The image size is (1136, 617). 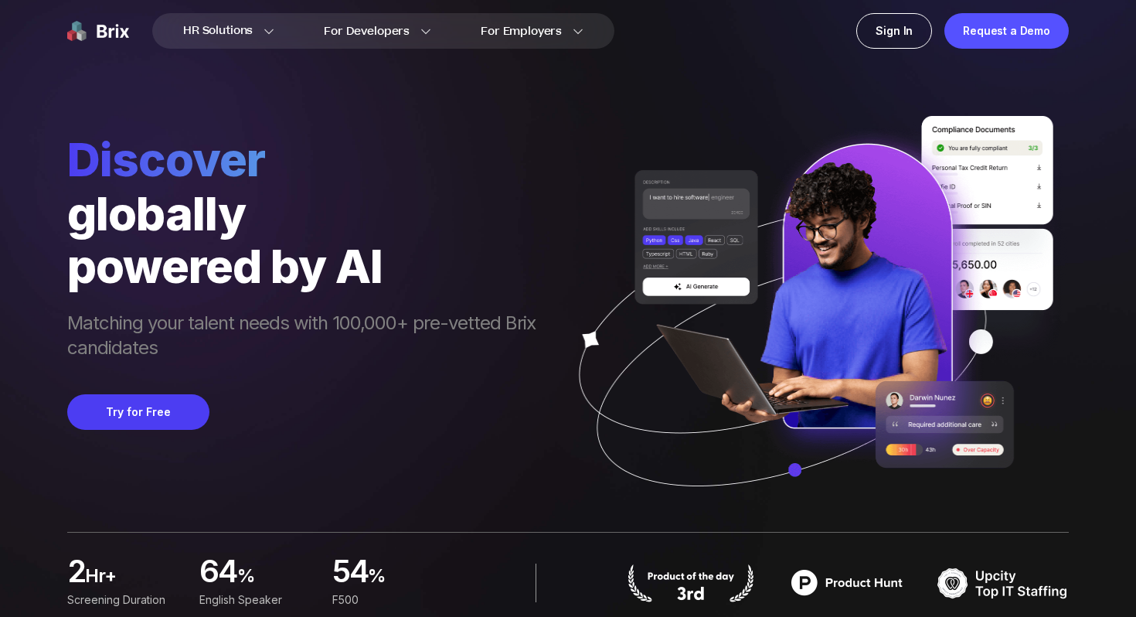 What do you see at coordinates (124, 600) in the screenshot?
I see `div: Screening duration` at bounding box center [124, 600].